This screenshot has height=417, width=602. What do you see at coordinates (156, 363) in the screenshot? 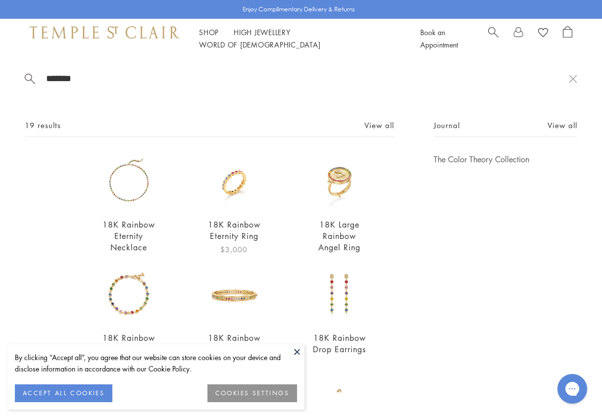
I see `div: By clicking “Accept all”, you agree that our website can store cookies on your device and disclos...` at bounding box center [156, 363].